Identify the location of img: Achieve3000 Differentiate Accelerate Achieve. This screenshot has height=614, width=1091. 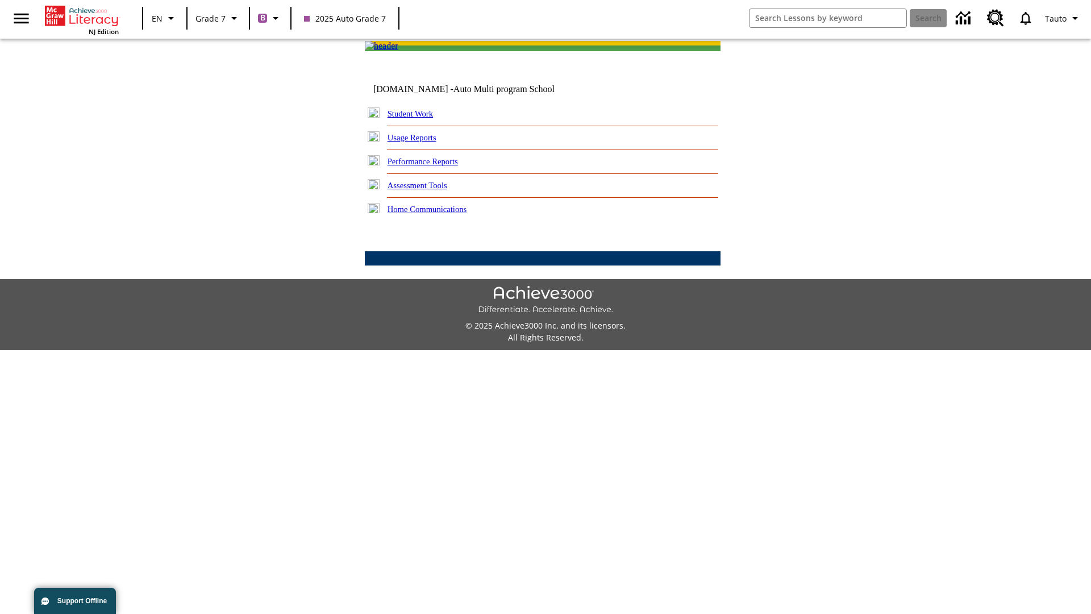
(546, 300).